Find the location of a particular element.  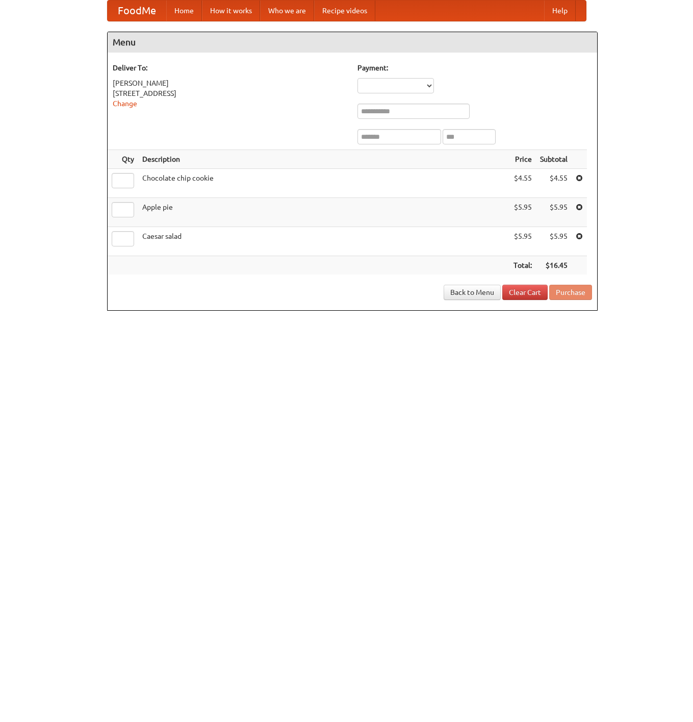

th: Description is located at coordinates (324, 159).